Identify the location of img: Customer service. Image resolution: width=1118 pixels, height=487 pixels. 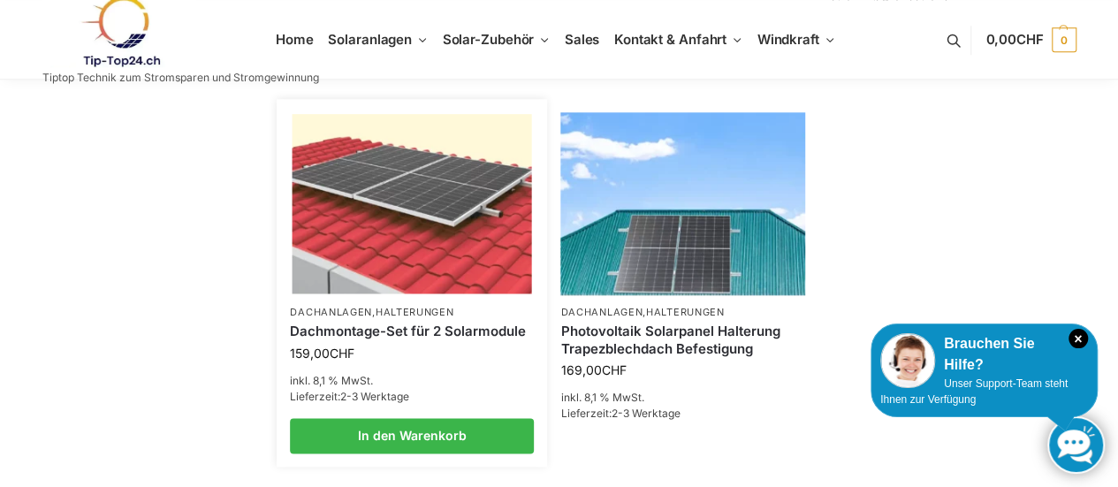
(907, 360).